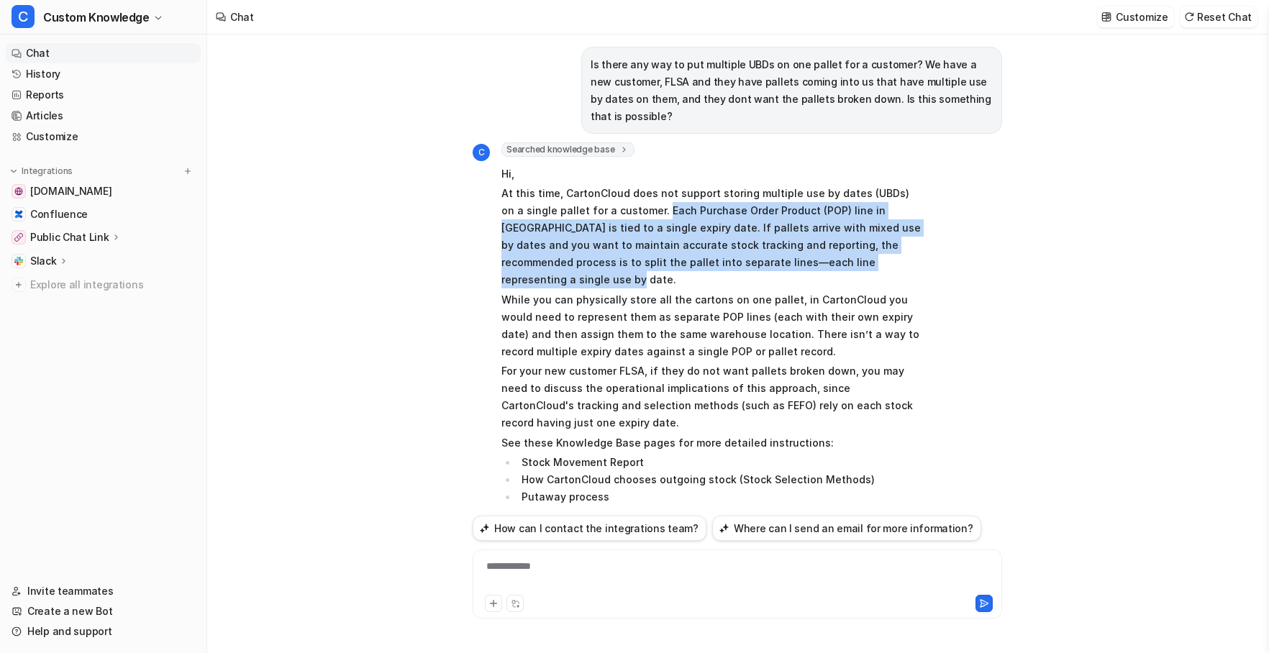 This screenshot has height=653, width=1269. Describe the element at coordinates (112, 285) in the screenshot. I see `span: Explore all integrations` at that location.